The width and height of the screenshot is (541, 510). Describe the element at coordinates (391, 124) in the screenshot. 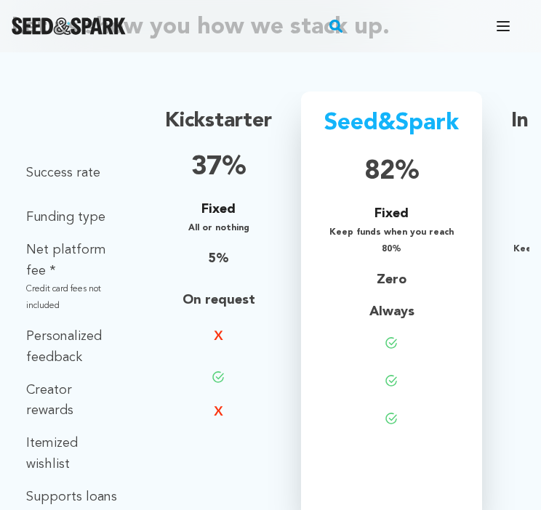

I see `p: Seed&Spark` at that location.